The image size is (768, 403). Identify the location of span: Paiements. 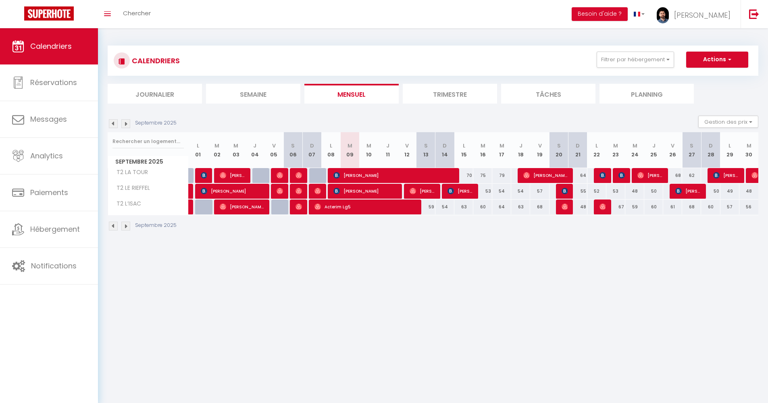
(49, 192).